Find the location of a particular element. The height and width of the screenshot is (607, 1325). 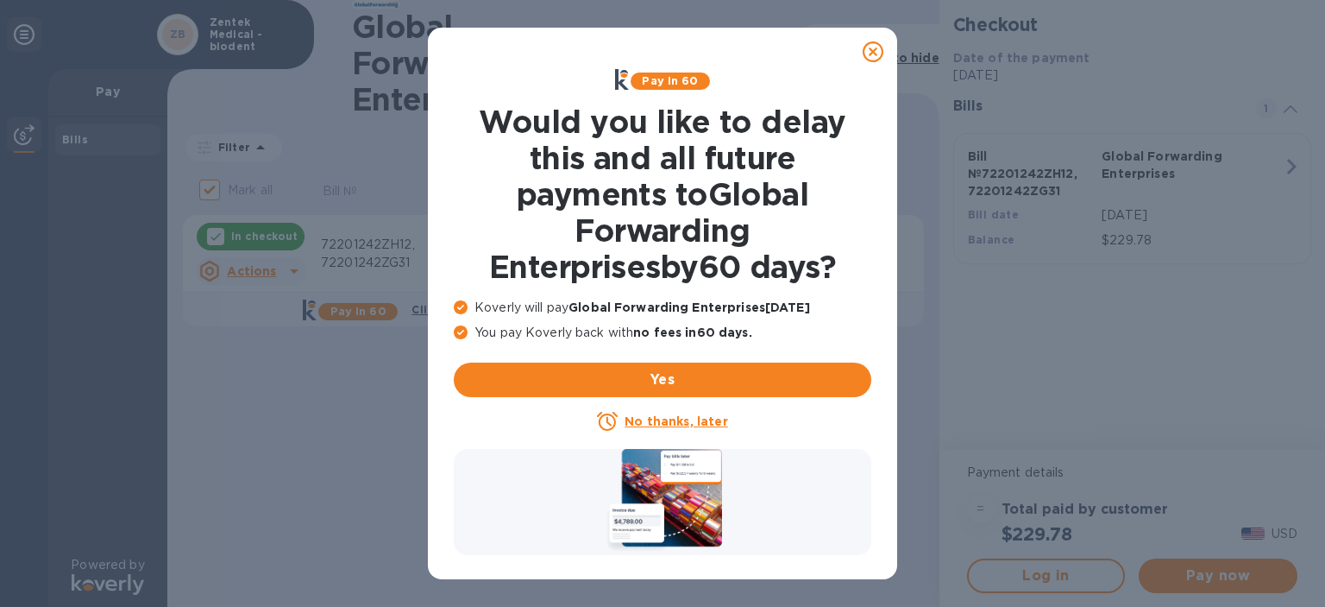

p: You pay Koverly back with is located at coordinates (663, 332).